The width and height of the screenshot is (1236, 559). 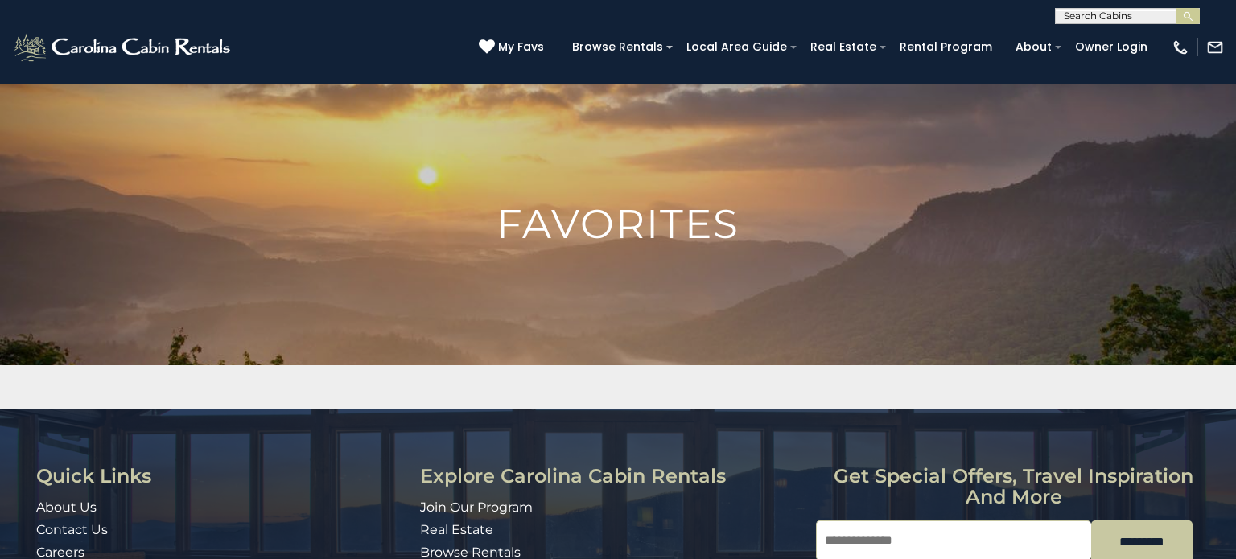 What do you see at coordinates (1181, 47) in the screenshot?
I see `img: phone-regular-white.png` at bounding box center [1181, 47].